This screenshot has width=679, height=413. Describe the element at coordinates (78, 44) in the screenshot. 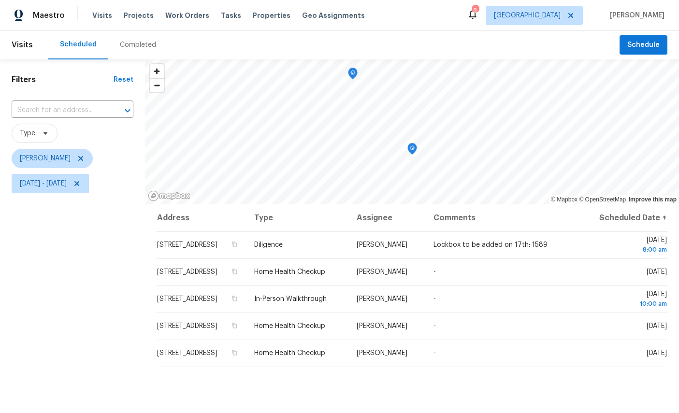

I see `div: Scheduled` at that location.